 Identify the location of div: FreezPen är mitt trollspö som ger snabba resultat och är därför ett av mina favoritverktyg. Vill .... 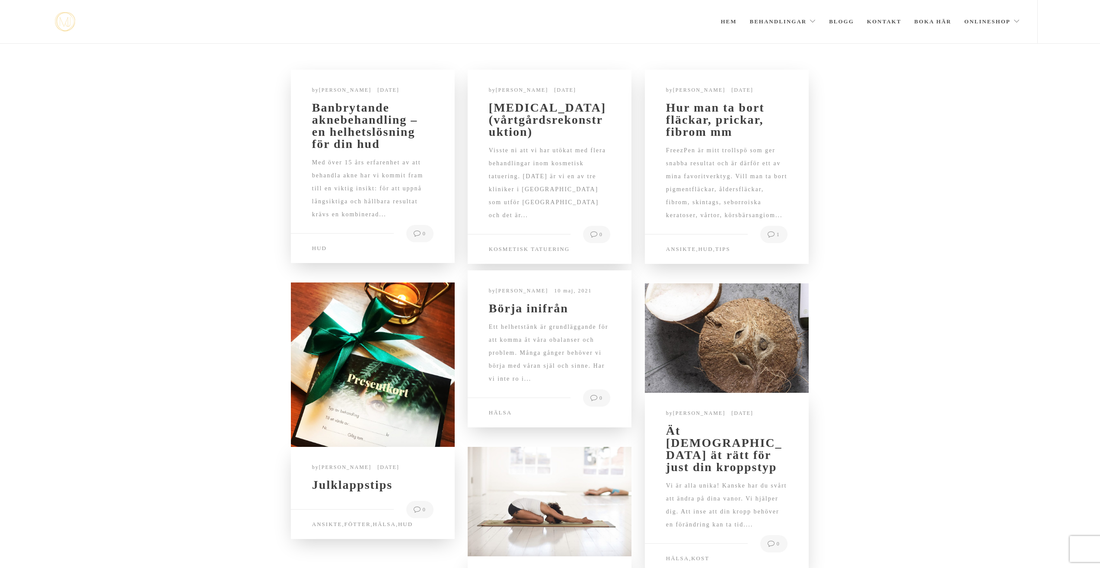
(727, 189).